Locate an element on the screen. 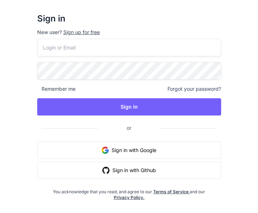 Image resolution: width=258 pixels, height=213 pixels. p: New user? is located at coordinates (129, 34).